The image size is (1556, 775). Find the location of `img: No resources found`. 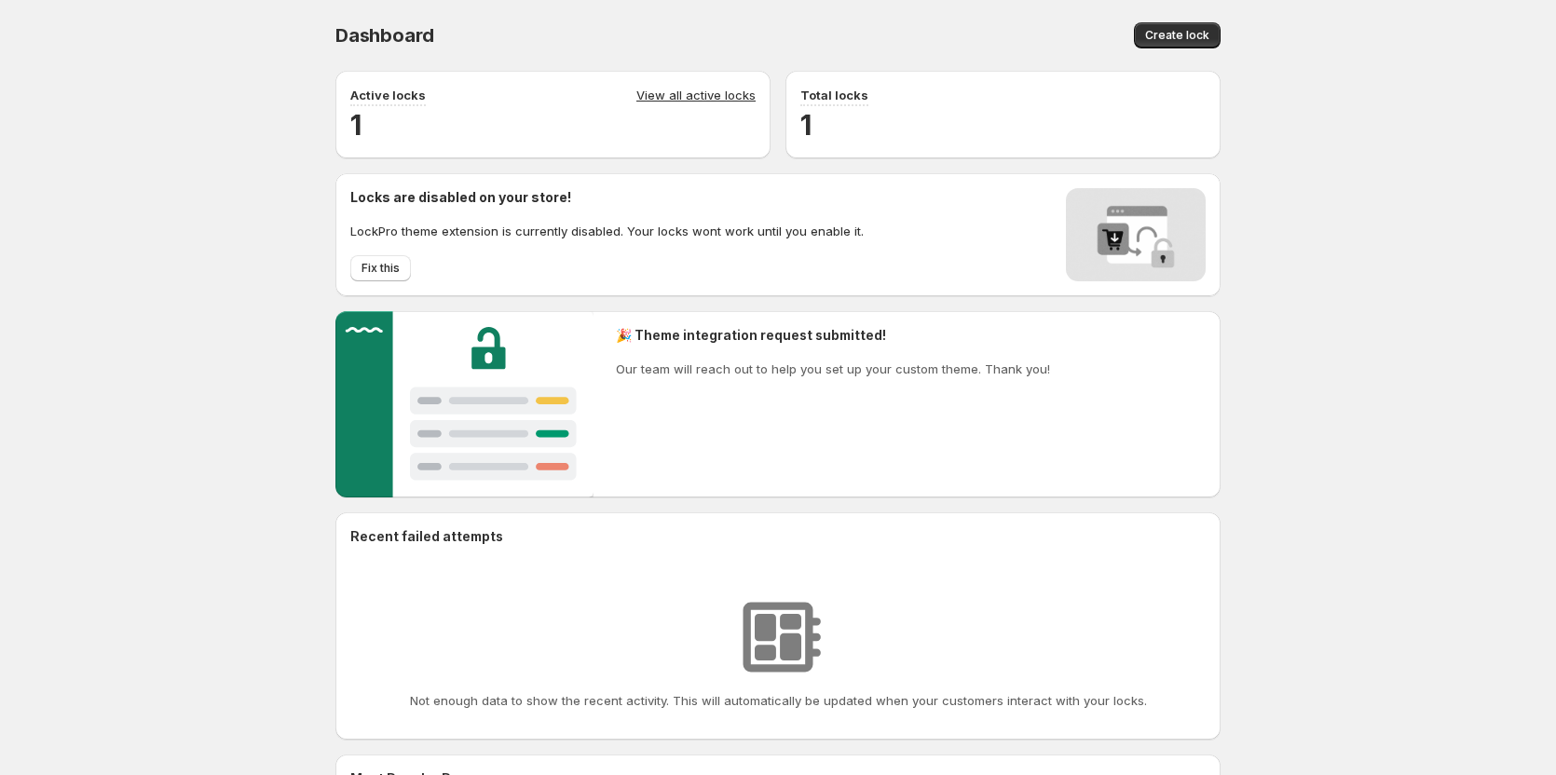

img: No resources found is located at coordinates (778, 638).